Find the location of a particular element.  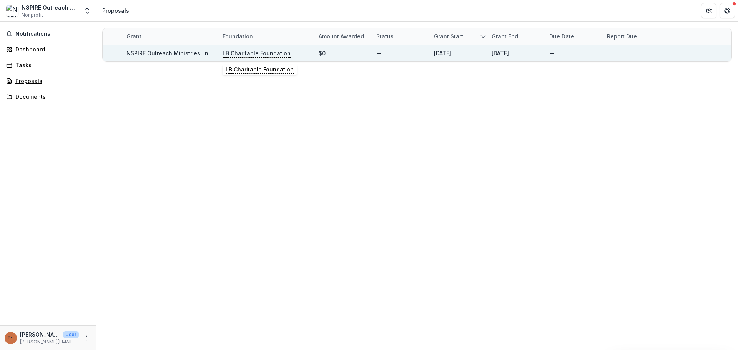

div: Documents is located at coordinates (51, 96).